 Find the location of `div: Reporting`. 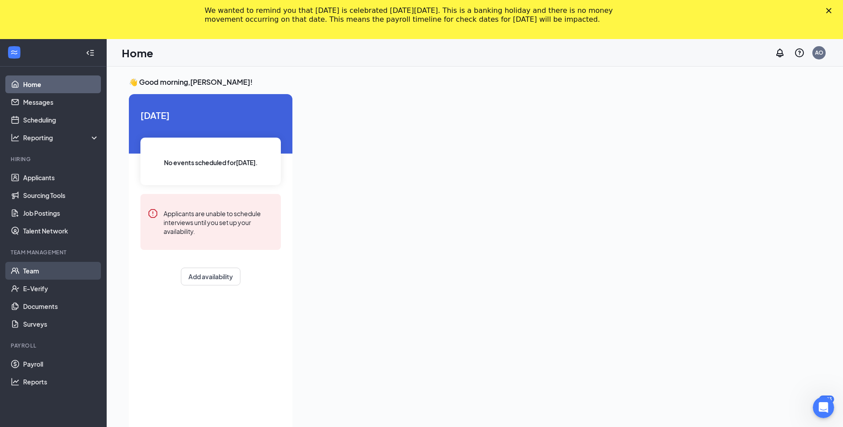

div: Reporting is located at coordinates (61, 138).